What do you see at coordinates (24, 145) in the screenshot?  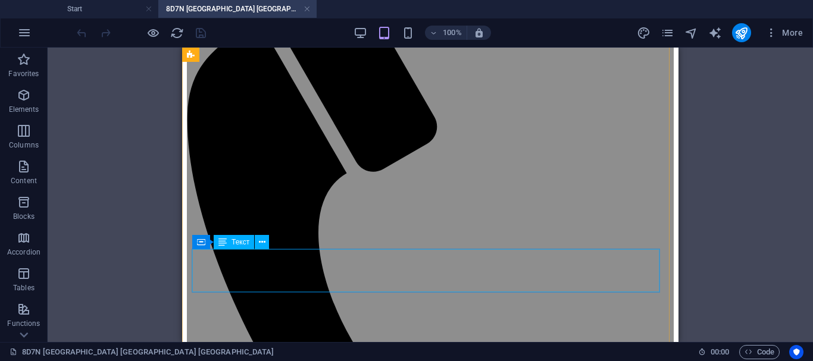 I see `font: Columns` at bounding box center [24, 145].